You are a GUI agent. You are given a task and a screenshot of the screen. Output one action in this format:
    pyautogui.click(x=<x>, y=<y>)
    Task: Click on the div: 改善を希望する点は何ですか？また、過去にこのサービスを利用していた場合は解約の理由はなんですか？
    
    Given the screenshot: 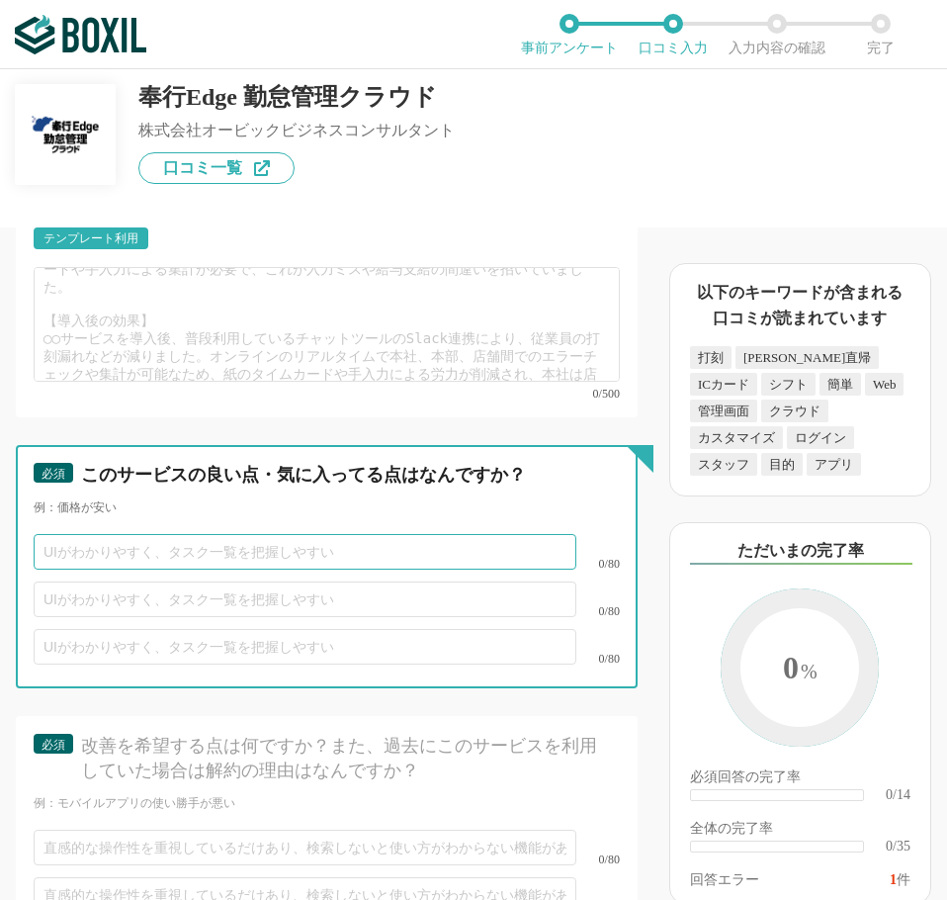 What is the action you would take?
    pyautogui.click(x=345, y=758)
    